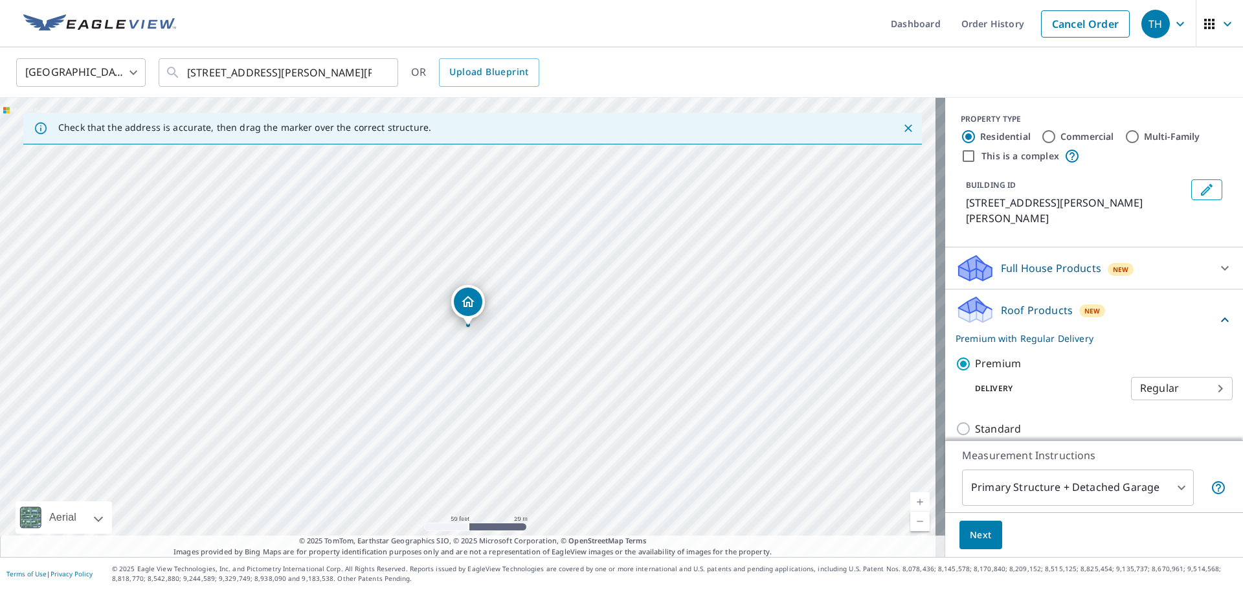 The height and width of the screenshot is (590, 1243). Describe the element at coordinates (998, 363) in the screenshot. I see `p: Premium` at that location.